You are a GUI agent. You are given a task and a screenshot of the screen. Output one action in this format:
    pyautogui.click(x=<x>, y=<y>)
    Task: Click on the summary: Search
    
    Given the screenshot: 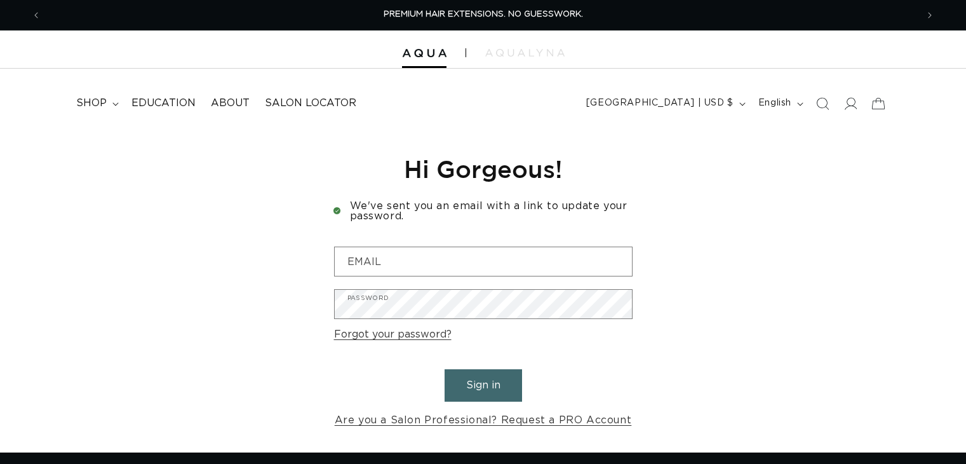 What is the action you would take?
    pyautogui.click(x=823, y=104)
    